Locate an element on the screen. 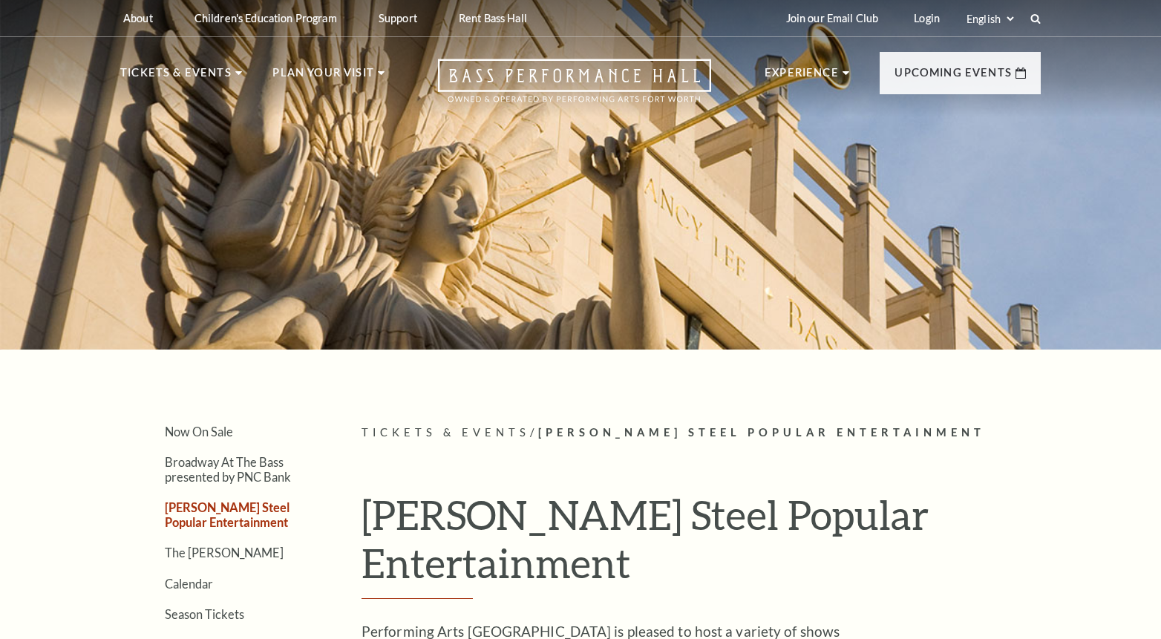 This screenshot has width=1161, height=639. p: Experience is located at coordinates (802, 77).